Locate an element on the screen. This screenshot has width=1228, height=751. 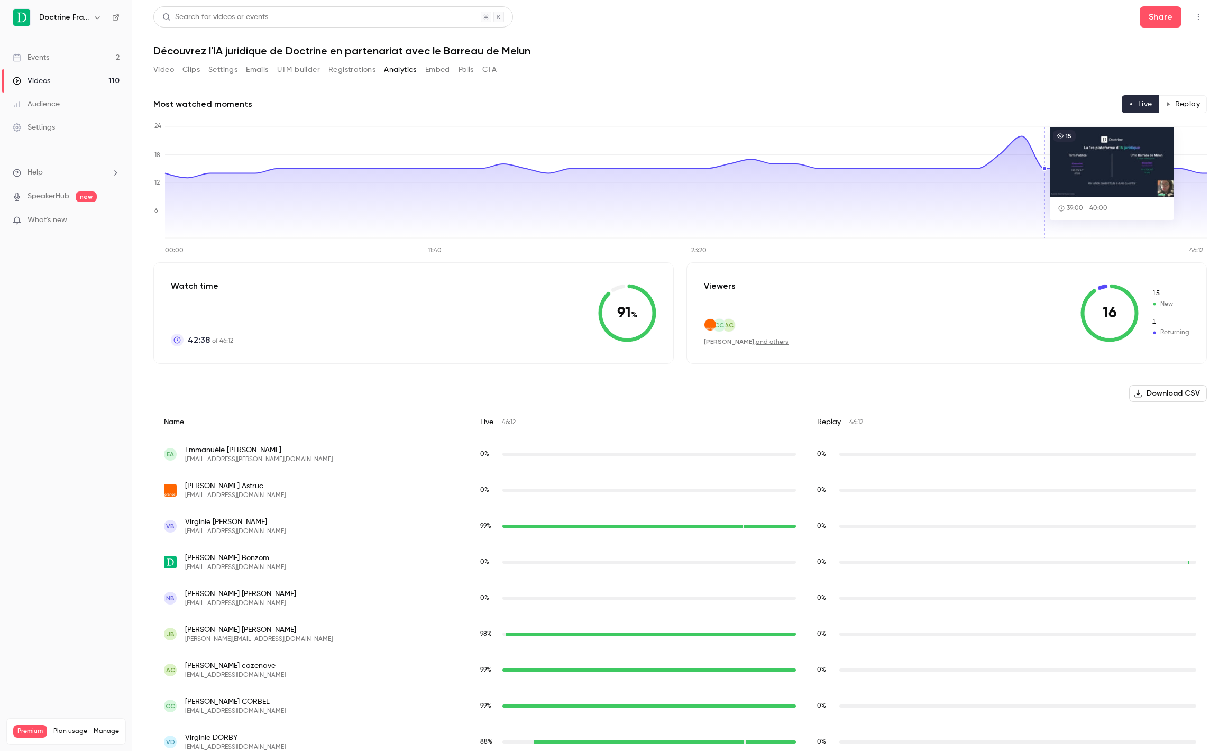
div: Audience is located at coordinates (36, 104).